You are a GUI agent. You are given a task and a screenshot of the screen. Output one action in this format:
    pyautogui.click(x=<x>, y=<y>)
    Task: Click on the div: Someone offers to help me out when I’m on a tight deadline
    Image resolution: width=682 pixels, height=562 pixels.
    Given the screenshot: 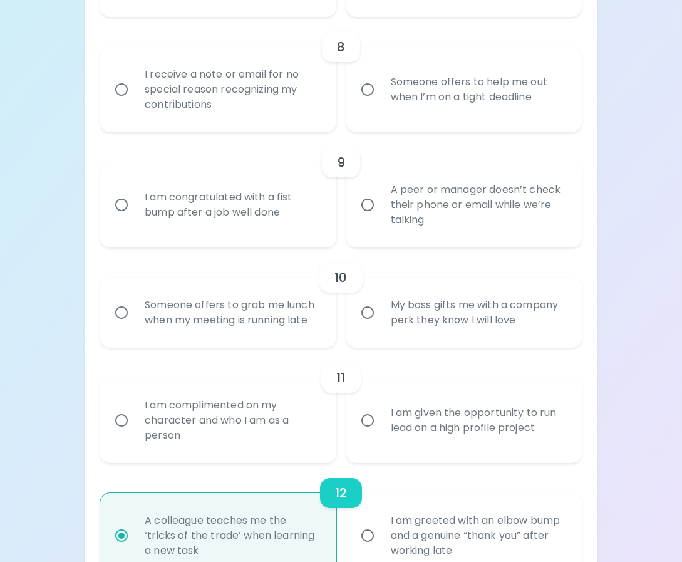 What is the action you would take?
    pyautogui.click(x=478, y=90)
    